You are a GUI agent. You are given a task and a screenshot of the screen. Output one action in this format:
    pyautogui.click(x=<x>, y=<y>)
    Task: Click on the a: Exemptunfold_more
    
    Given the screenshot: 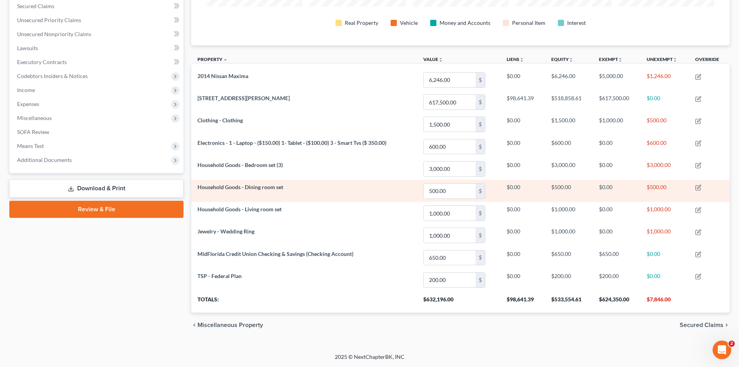 What is the action you would take?
    pyautogui.click(x=611, y=59)
    